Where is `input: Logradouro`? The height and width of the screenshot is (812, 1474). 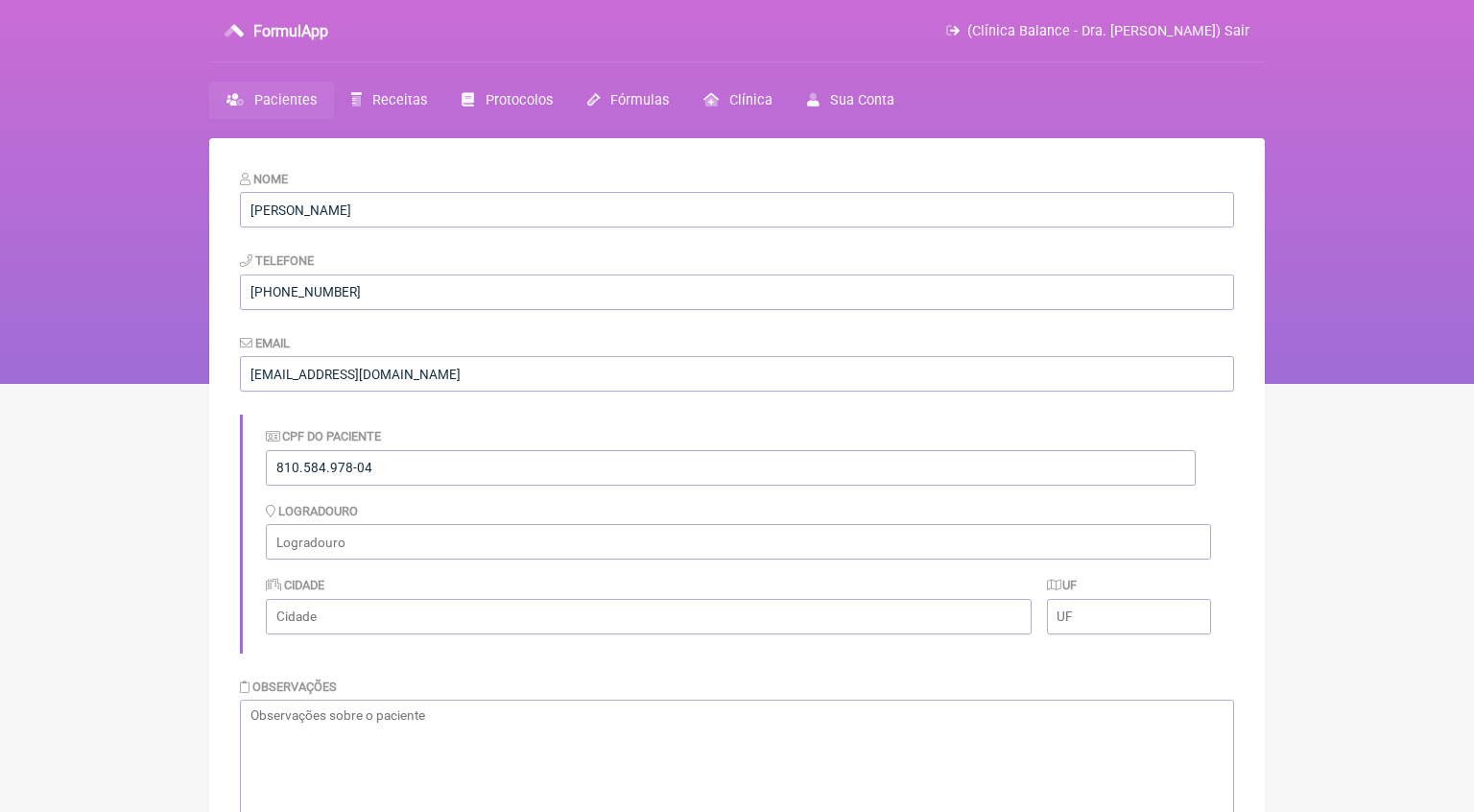
input: Logradouro is located at coordinates (738, 541).